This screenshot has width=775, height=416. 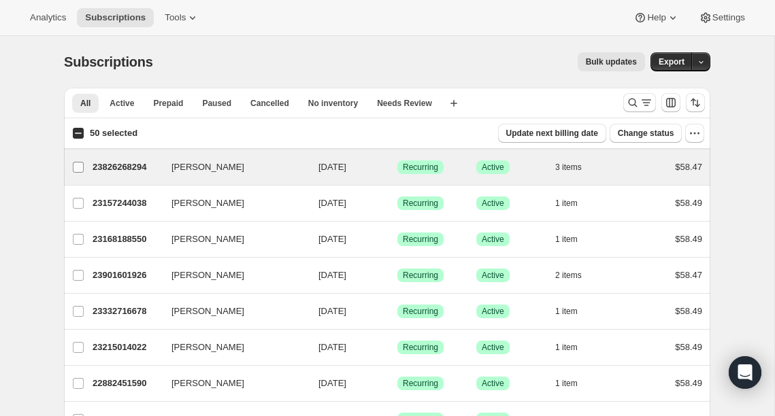 What do you see at coordinates (722, 18) in the screenshot?
I see `button: Settings` at bounding box center [722, 18].